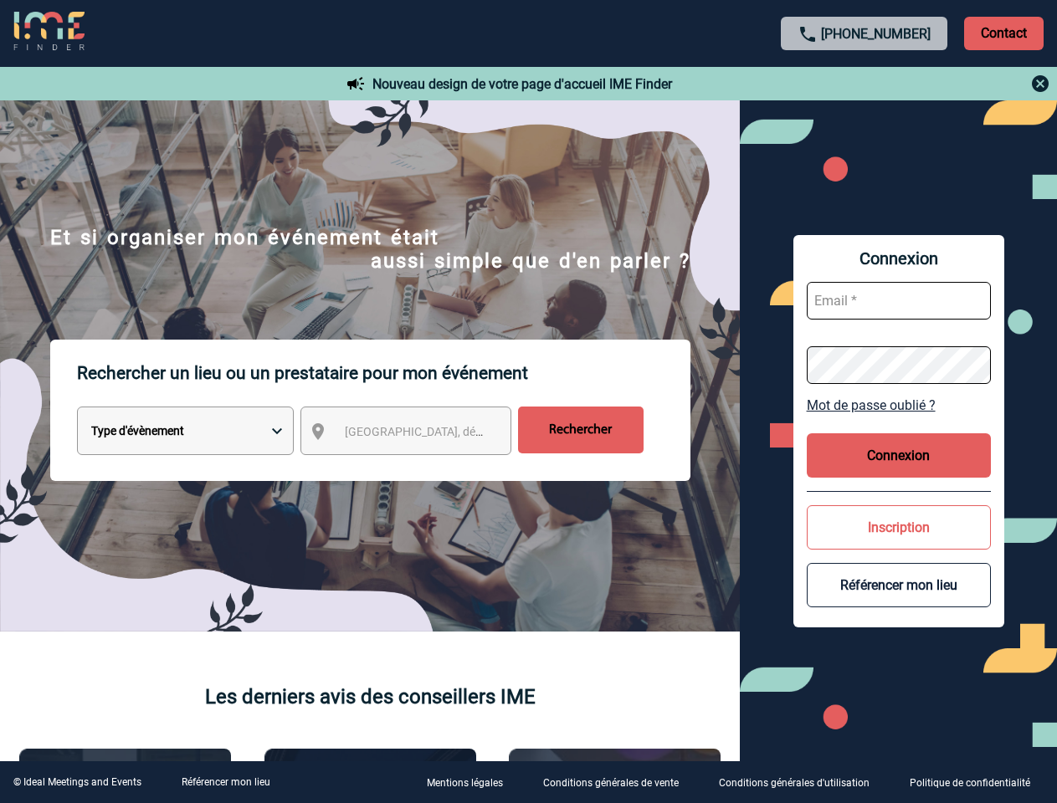 Image resolution: width=1057 pixels, height=803 pixels. Describe the element at coordinates (794, 784) in the screenshot. I see `p: Conditions générales d'utilisation` at that location.